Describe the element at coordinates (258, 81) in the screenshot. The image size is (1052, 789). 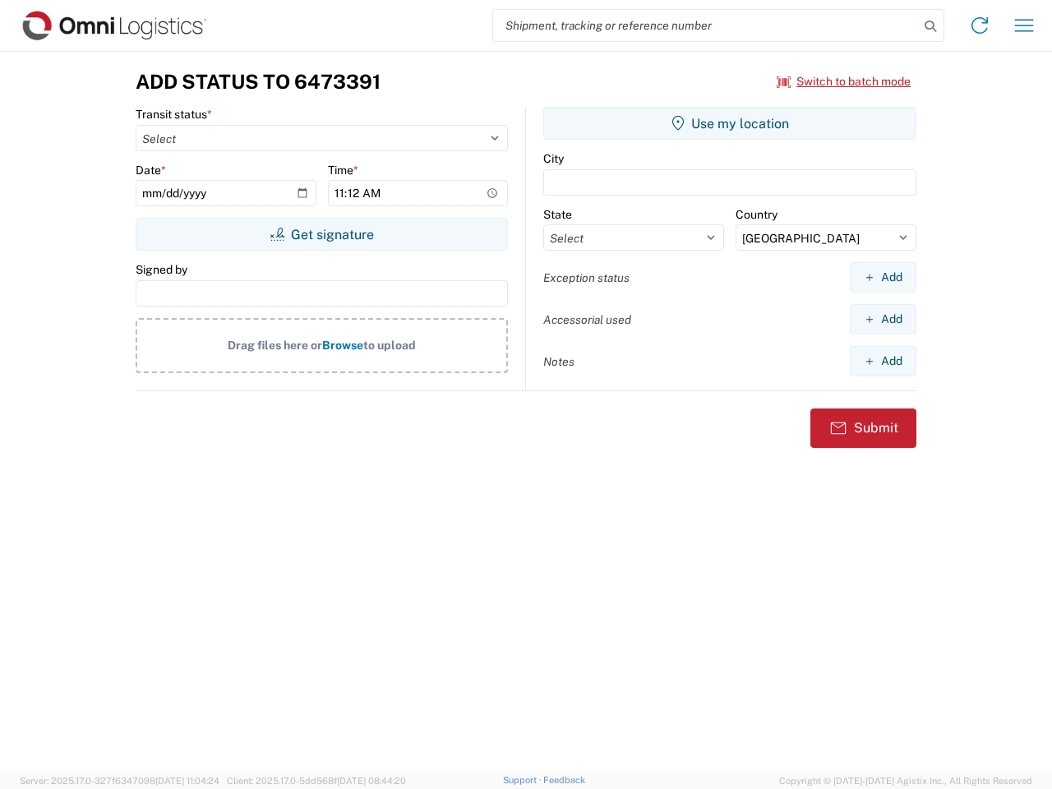
I see `h3: Add Status to 6473391` at that location.